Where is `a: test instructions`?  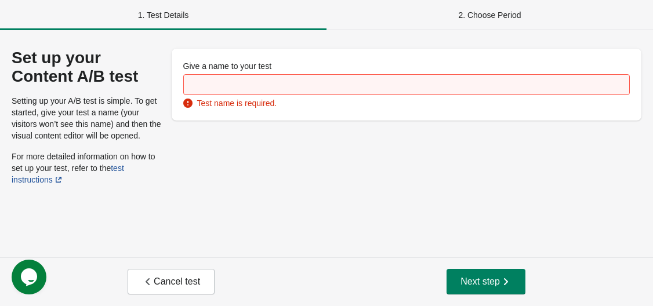
a: test instructions is located at coordinates (68, 174).